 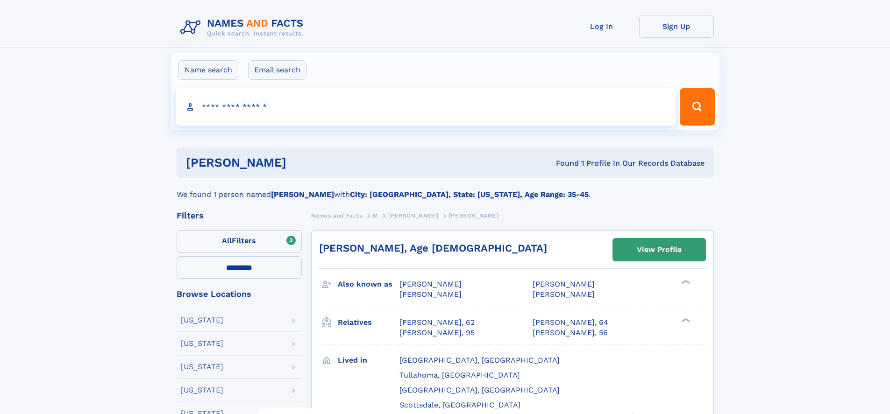 I want to click on label: Filters, so click(x=239, y=242).